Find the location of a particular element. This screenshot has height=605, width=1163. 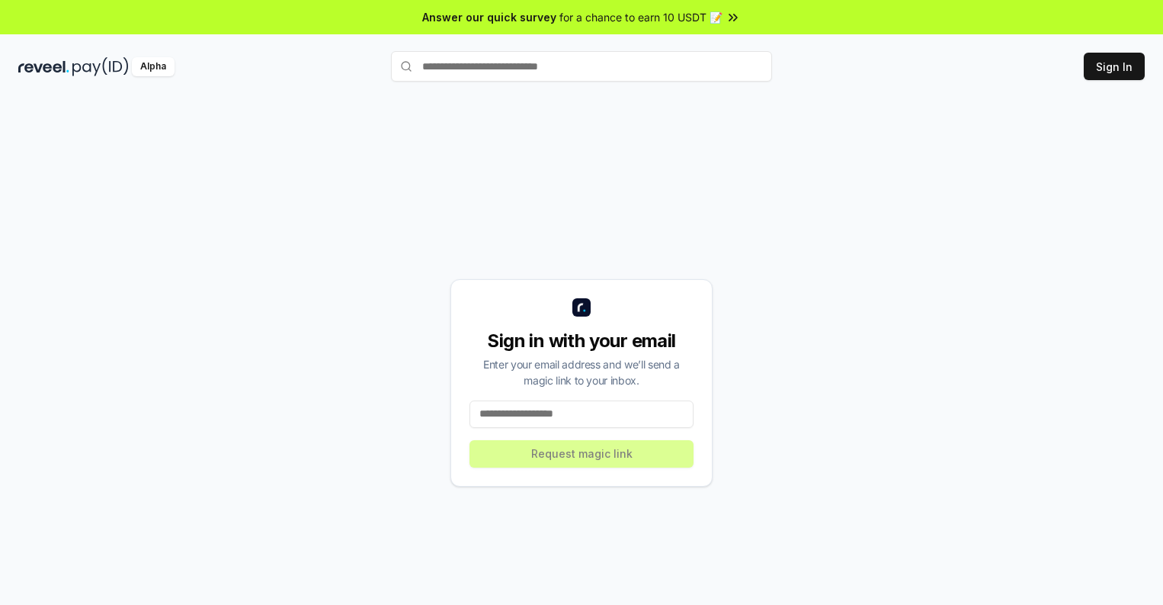

img: pay_id is located at coordinates (101, 66).